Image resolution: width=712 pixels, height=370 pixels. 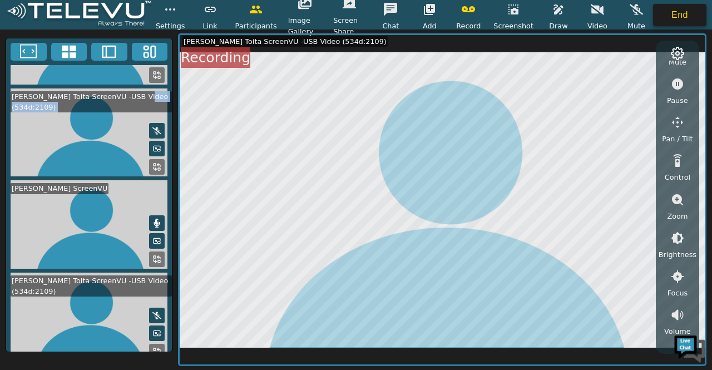 I want to click on span: Screenshot, so click(x=514, y=26).